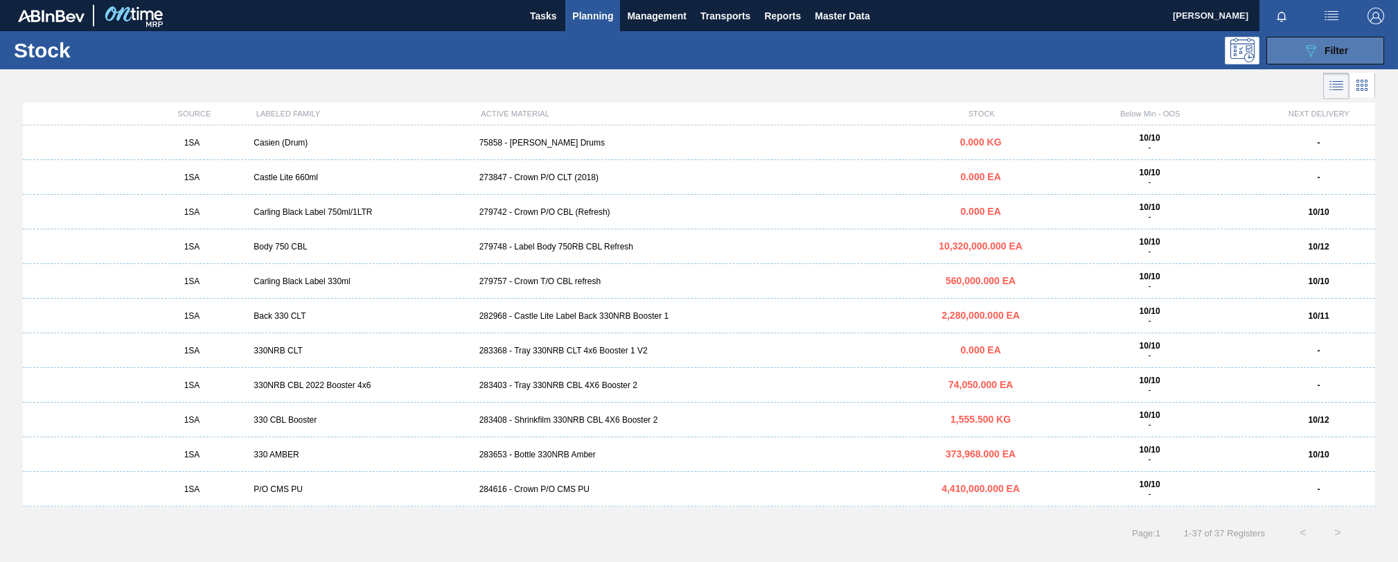  What do you see at coordinates (1362, 86) in the screenshot?
I see `div: Card Vision` at bounding box center [1362, 86].